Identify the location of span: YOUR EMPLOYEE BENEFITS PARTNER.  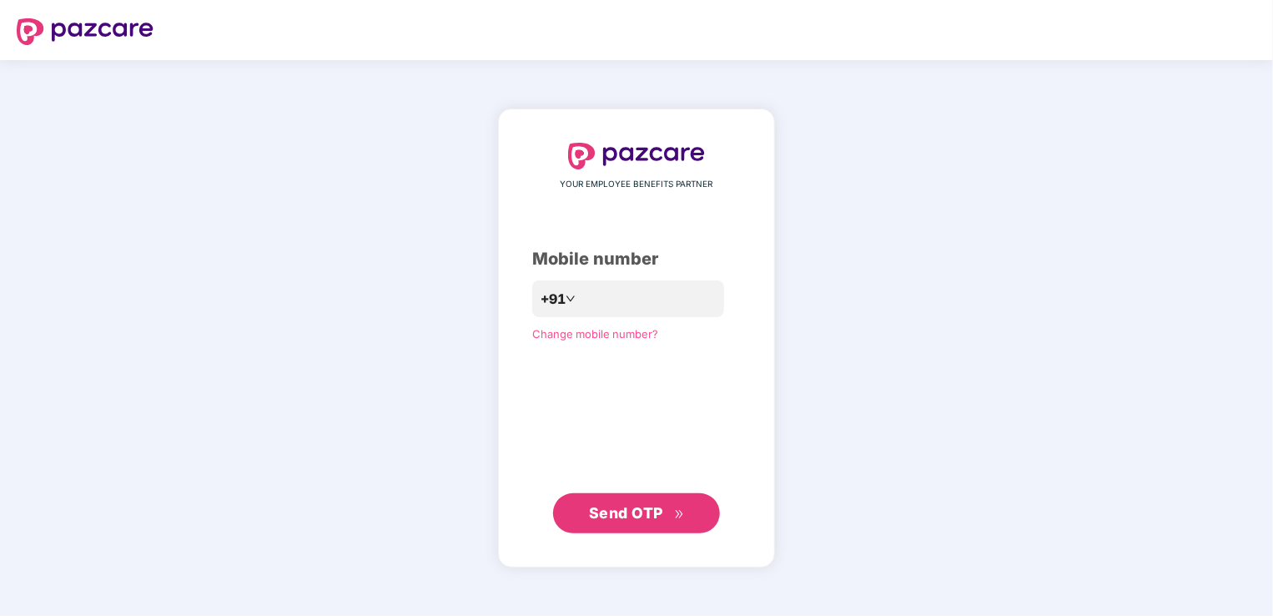
(637, 184).